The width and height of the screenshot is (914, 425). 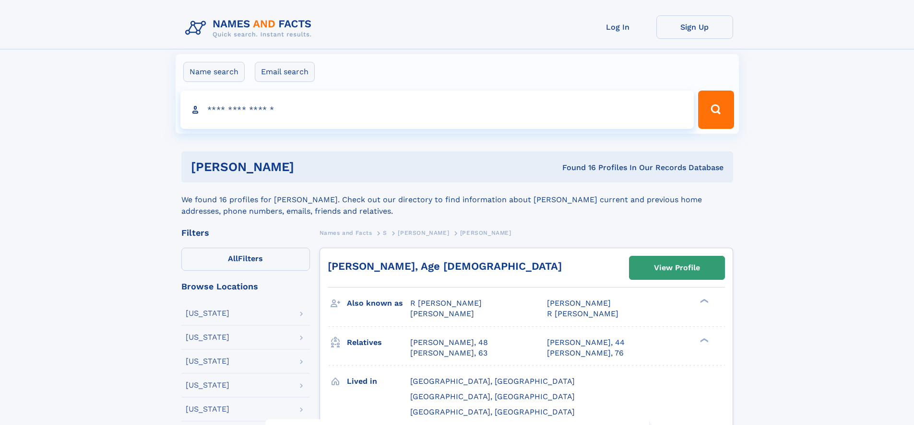 I want to click on label: Name search, so click(x=214, y=72).